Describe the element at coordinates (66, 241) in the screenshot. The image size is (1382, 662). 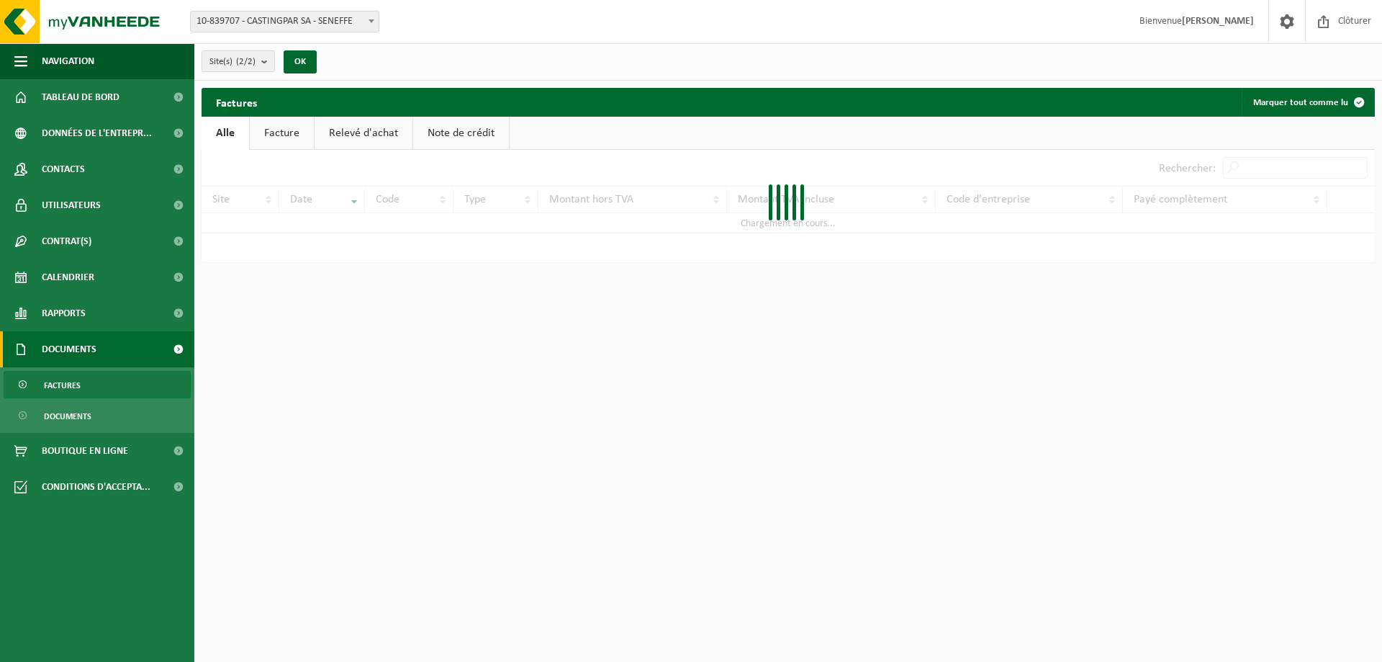
I see `span: Contrat(s)` at that location.